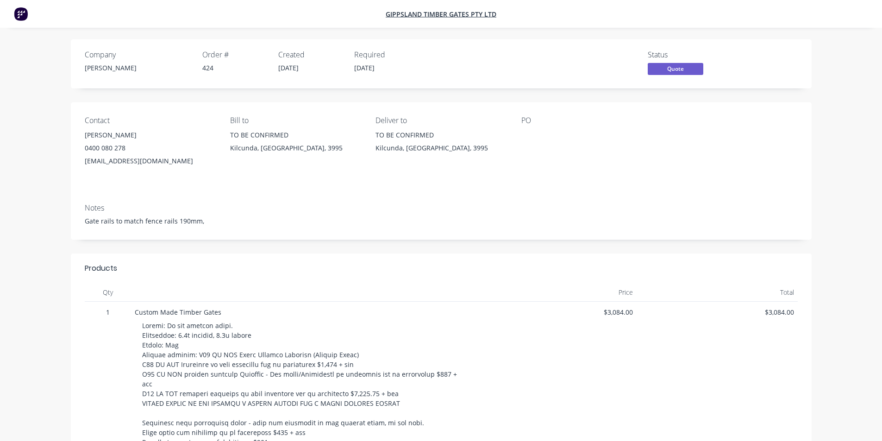  I want to click on div: Bill to, so click(295, 120).